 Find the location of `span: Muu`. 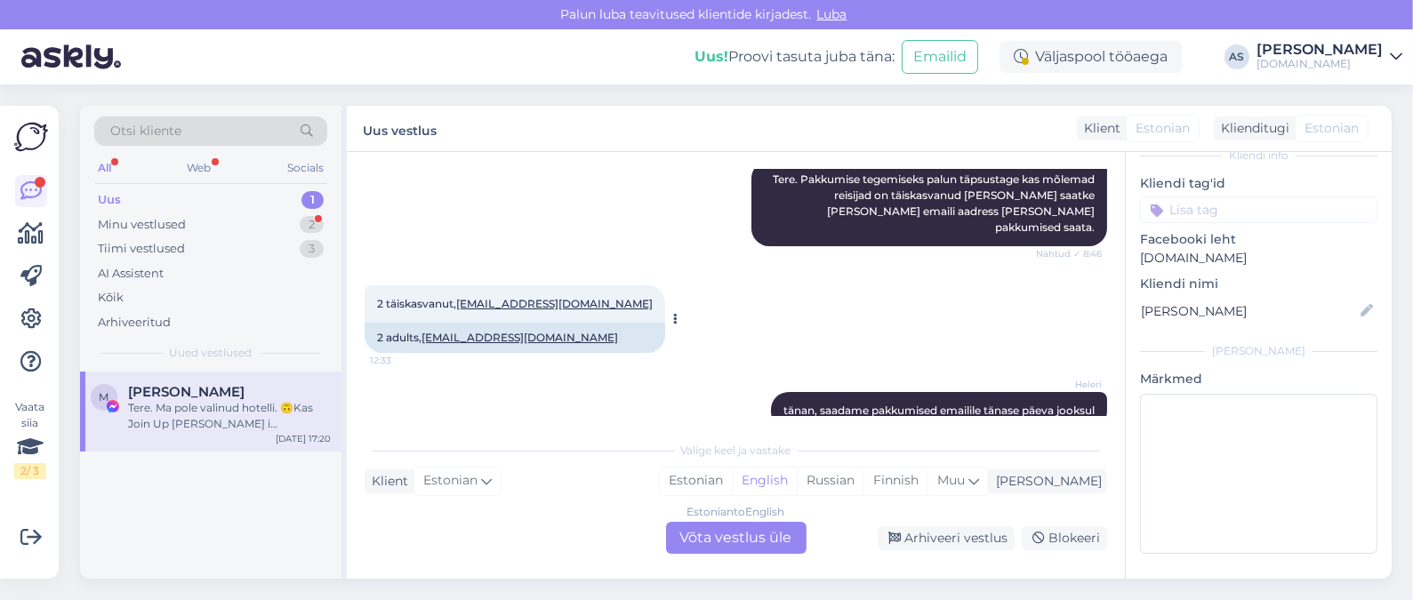

span: Muu is located at coordinates (951, 480).